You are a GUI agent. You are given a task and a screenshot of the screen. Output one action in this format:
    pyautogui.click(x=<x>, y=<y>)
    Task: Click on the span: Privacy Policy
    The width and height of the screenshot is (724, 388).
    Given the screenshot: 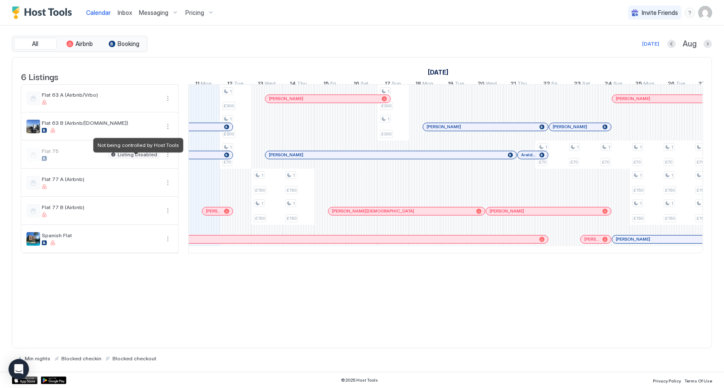 What is the action you would take?
    pyautogui.click(x=667, y=381)
    